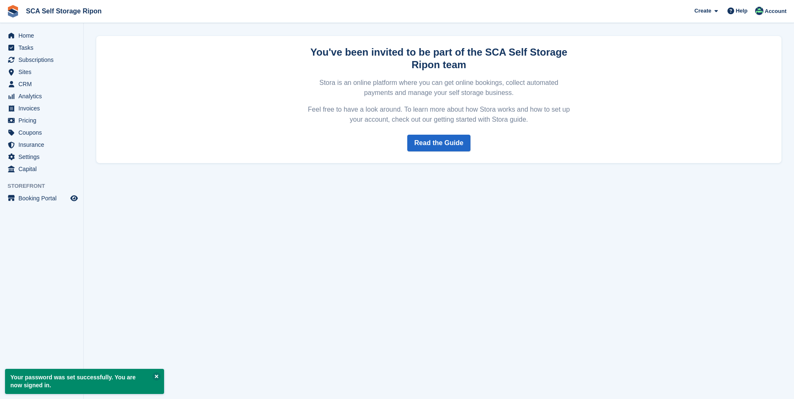  What do you see at coordinates (44, 157) in the screenshot?
I see `span: Settings` at bounding box center [44, 157].